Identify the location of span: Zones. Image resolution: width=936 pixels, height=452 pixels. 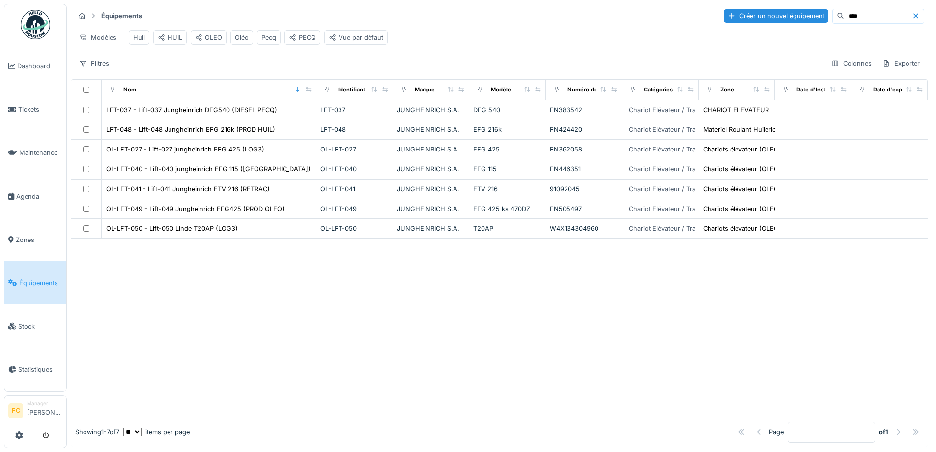
(39, 239).